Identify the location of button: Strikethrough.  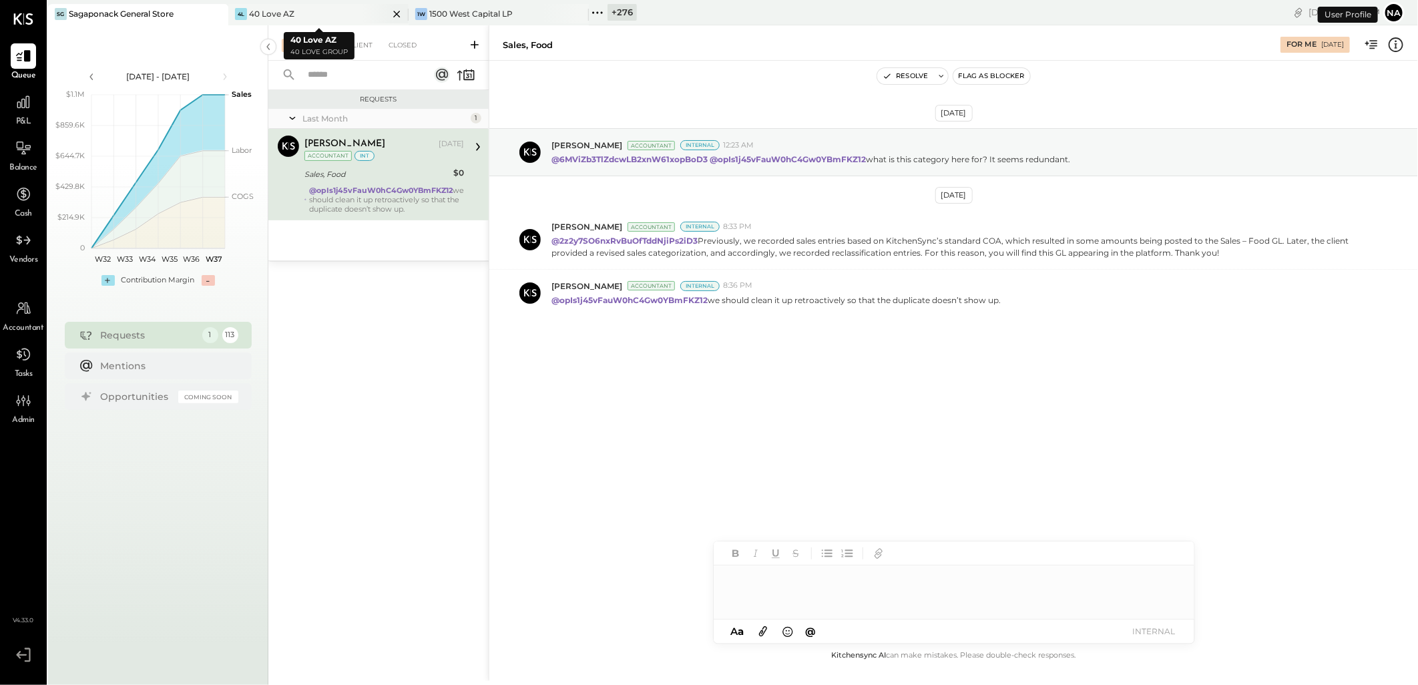
(796, 554).